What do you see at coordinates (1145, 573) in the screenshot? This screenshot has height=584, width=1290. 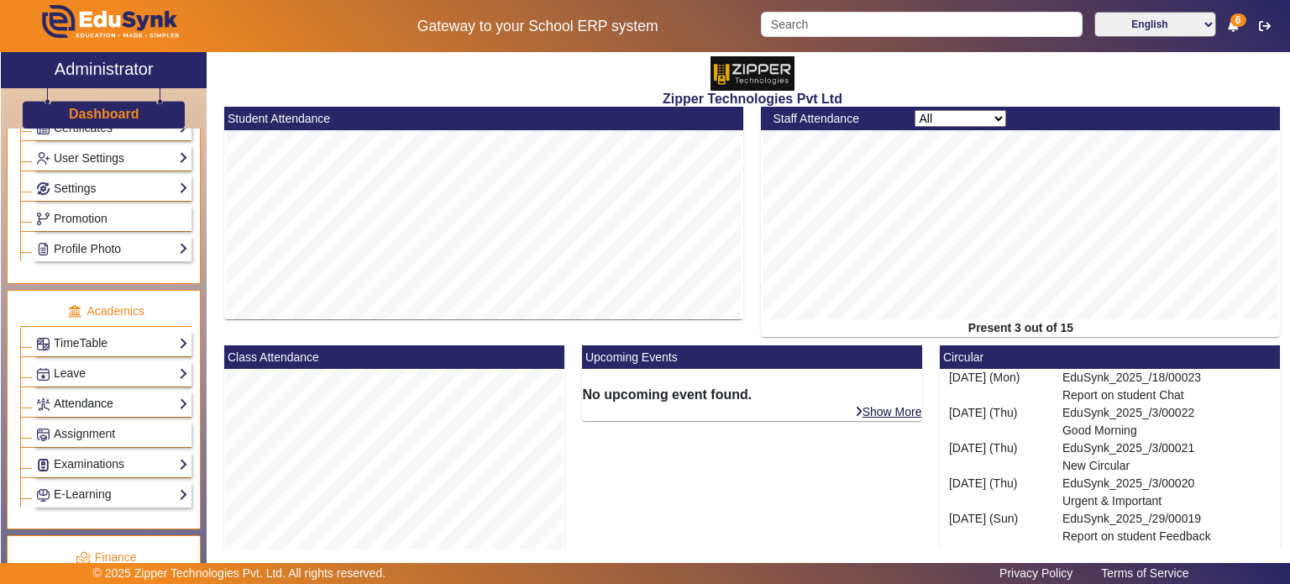 I see `a: Terms of Service` at bounding box center [1145, 573].